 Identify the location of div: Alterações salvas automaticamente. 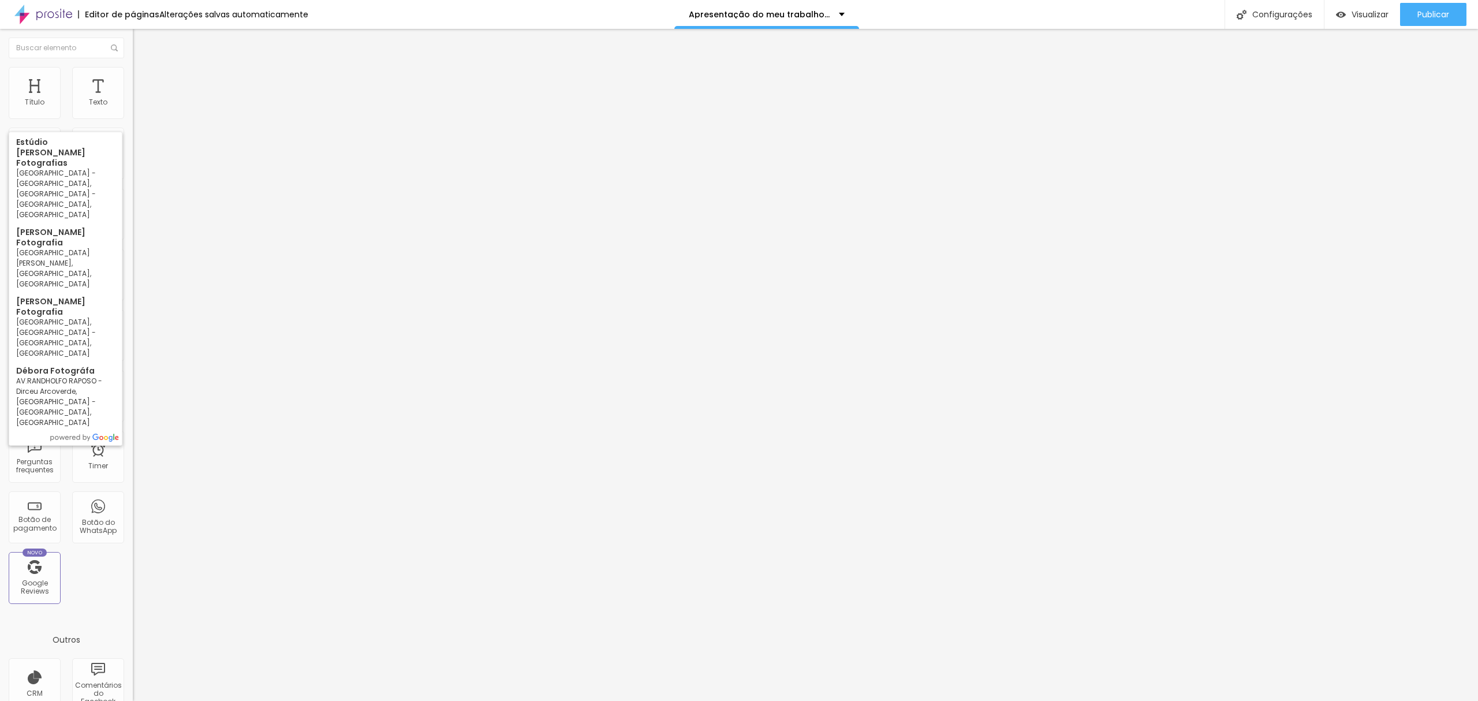
(234, 14).